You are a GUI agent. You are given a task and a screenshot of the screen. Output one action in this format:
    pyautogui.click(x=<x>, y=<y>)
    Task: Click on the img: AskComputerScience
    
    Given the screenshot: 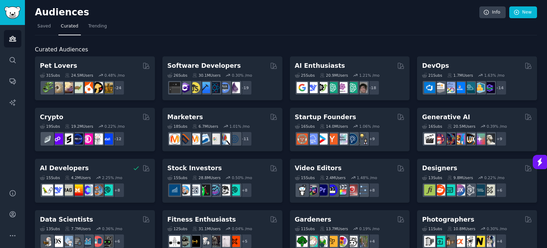 What is the action you would take?
    pyautogui.click(x=224, y=87)
    